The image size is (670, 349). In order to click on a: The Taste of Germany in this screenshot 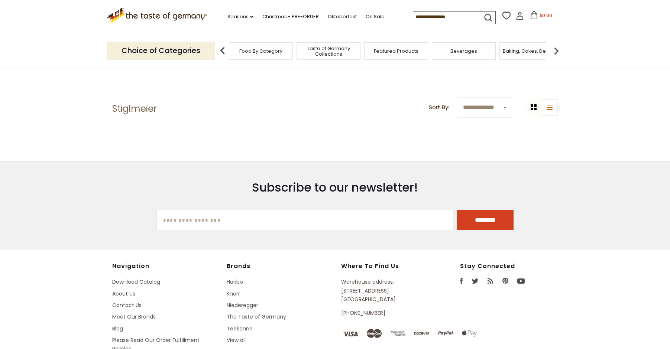, I will do `click(256, 317)`.